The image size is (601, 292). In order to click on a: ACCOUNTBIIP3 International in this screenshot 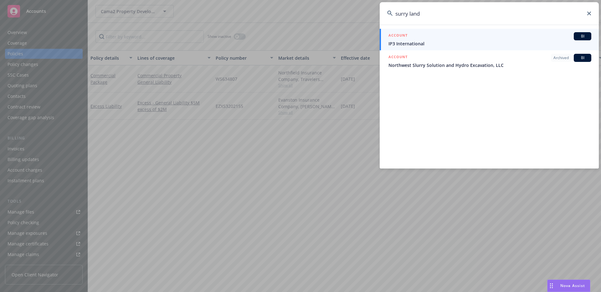, I will do `click(489, 39)`.